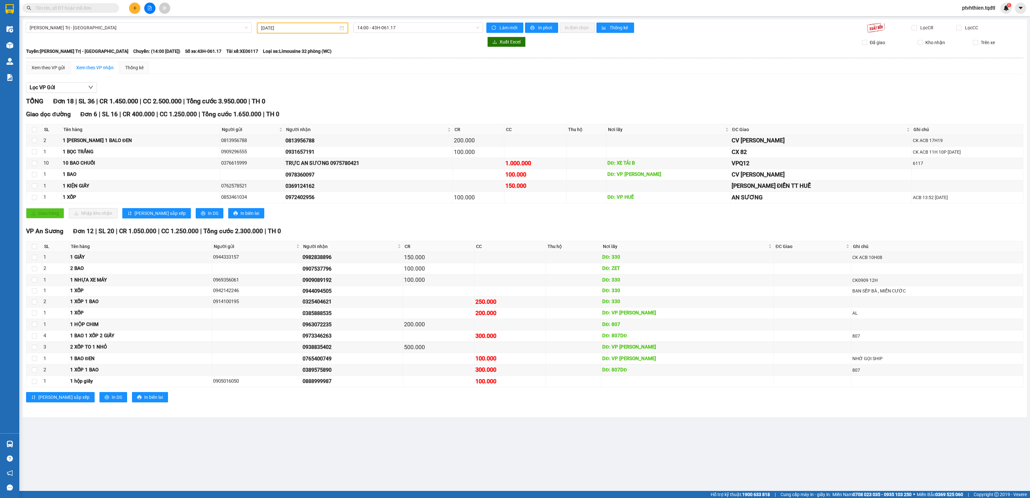 The image size is (1030, 498). What do you see at coordinates (352, 358) in the screenshot?
I see `div: 0765400749` at bounding box center [352, 358].